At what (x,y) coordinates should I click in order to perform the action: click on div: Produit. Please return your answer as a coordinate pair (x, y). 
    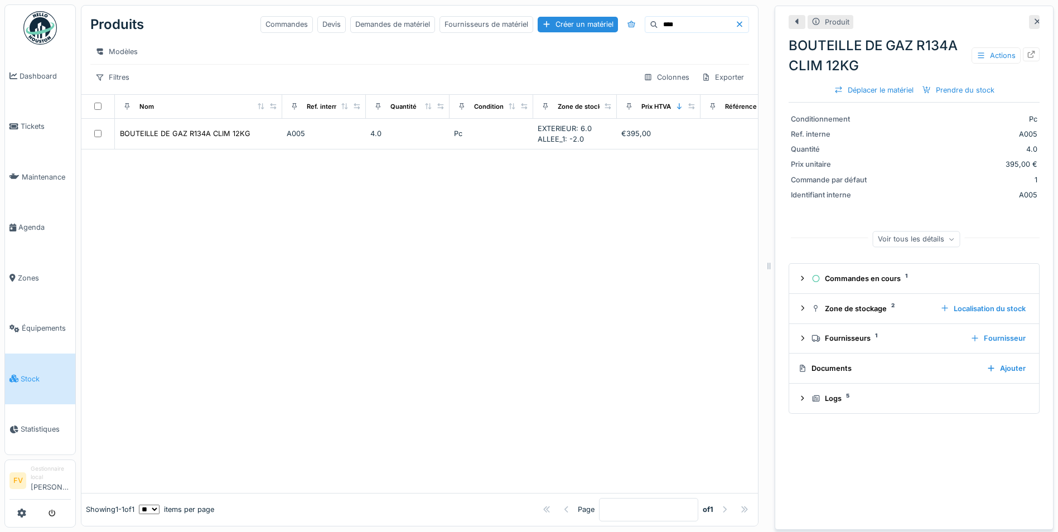
    Looking at the image, I should click on (837, 22).